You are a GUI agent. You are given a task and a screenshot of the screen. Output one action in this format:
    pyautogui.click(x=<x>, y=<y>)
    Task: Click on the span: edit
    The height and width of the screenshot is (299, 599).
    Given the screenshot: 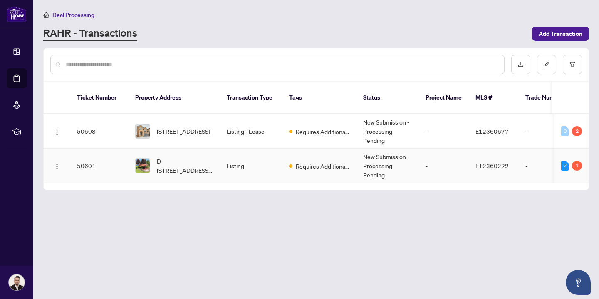 What is the action you would take?
    pyautogui.click(x=547, y=64)
    